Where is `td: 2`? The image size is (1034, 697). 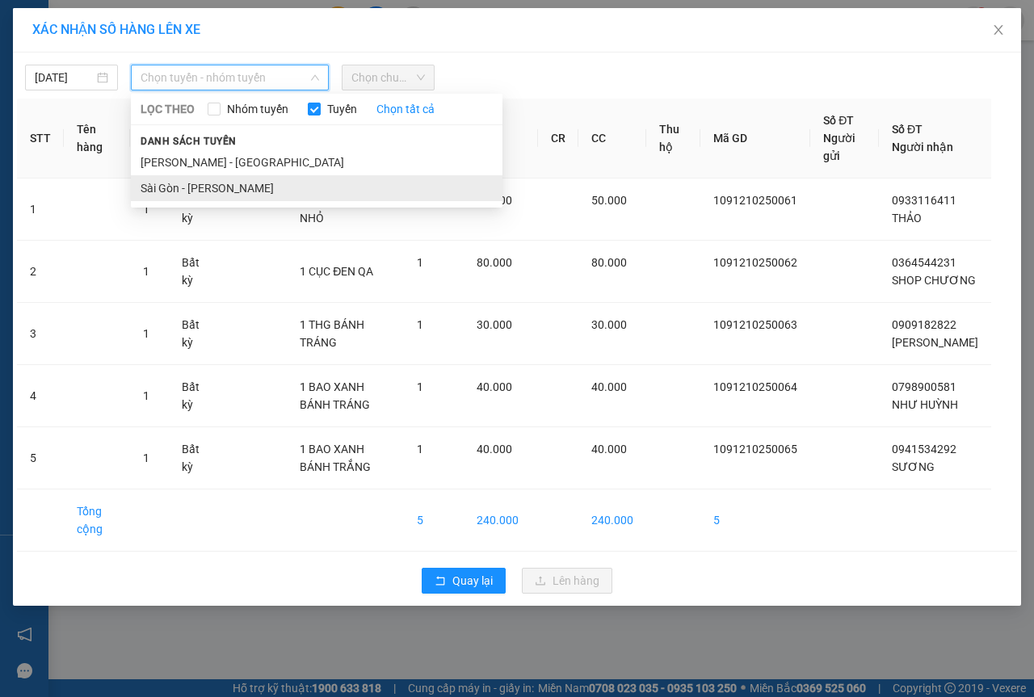 td: 2 is located at coordinates (40, 271).